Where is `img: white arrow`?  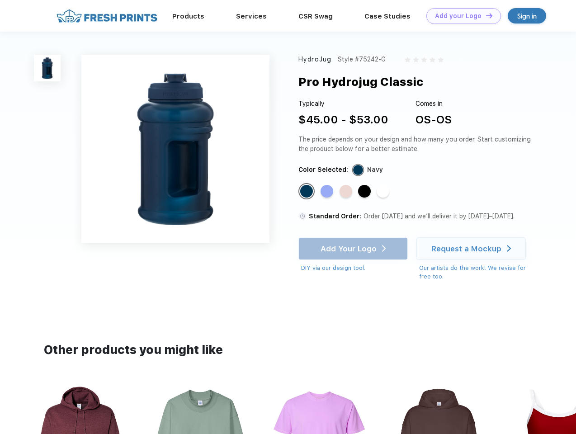 img: white arrow is located at coordinates (509, 248).